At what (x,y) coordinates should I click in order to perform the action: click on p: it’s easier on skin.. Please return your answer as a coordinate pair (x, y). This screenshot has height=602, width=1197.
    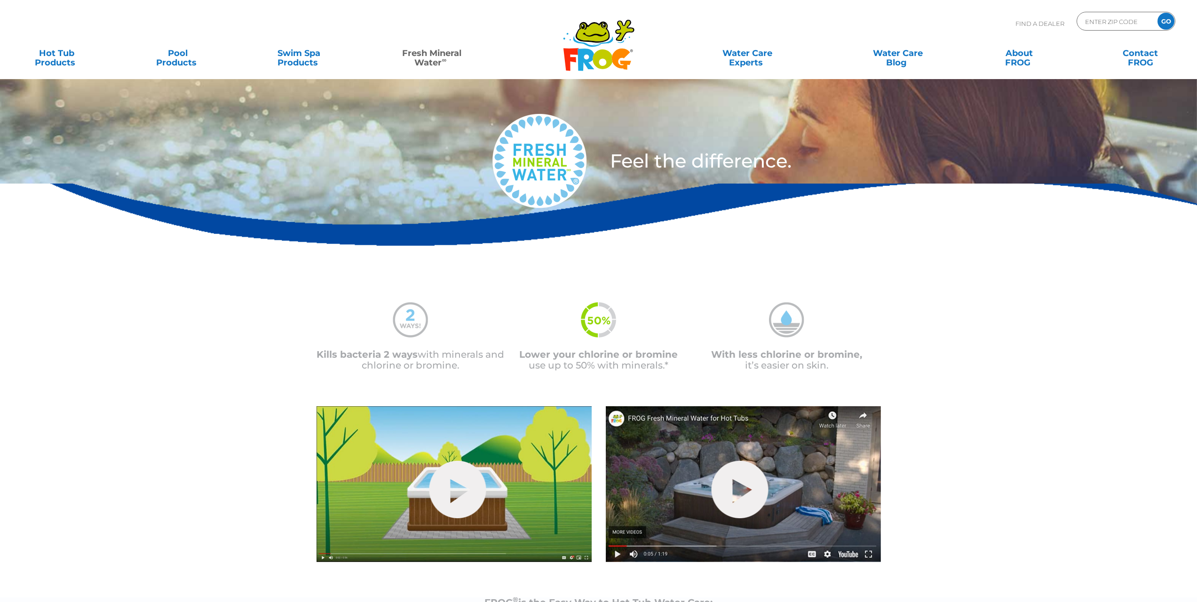
    Looking at the image, I should click on (787, 360).